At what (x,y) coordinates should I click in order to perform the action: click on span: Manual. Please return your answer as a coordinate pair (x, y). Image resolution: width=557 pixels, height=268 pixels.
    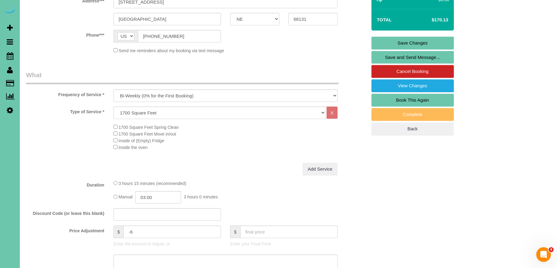
    Looking at the image, I should click on (126, 197).